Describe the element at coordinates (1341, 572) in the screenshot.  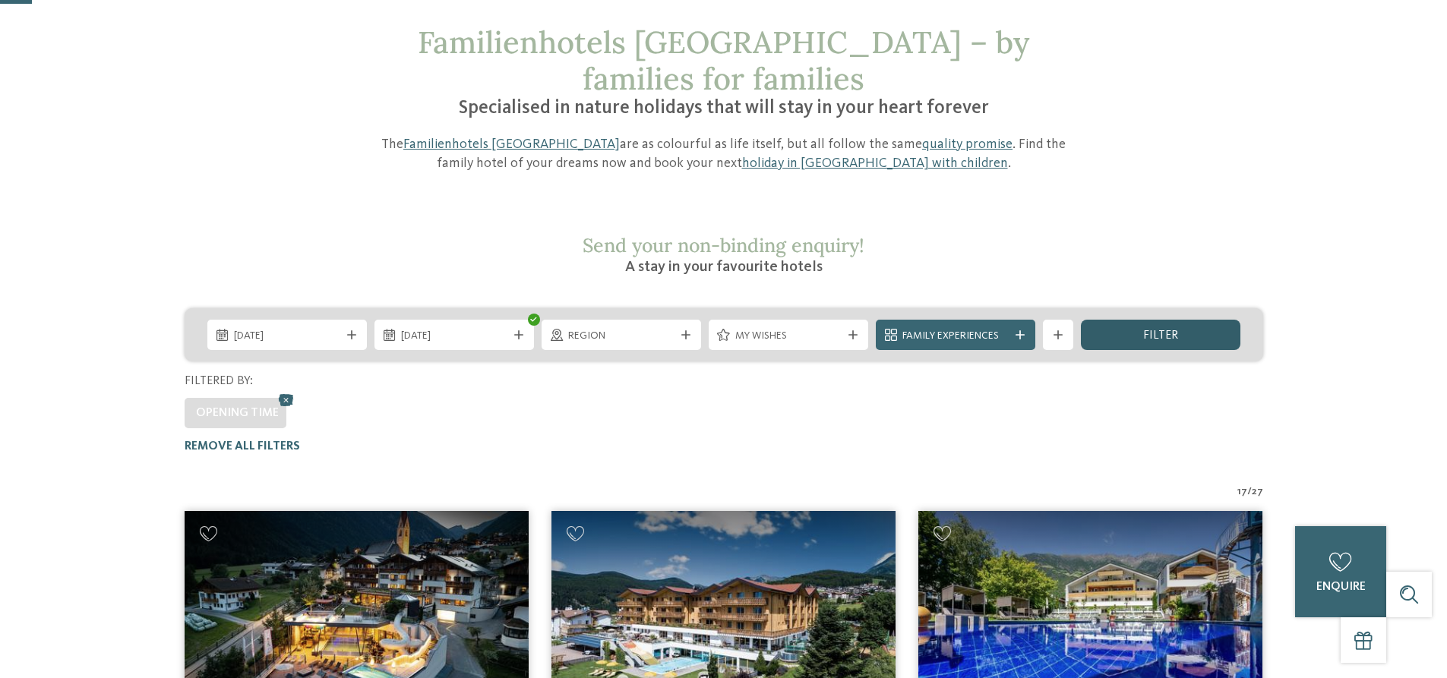
I see `a: enquire` at that location.